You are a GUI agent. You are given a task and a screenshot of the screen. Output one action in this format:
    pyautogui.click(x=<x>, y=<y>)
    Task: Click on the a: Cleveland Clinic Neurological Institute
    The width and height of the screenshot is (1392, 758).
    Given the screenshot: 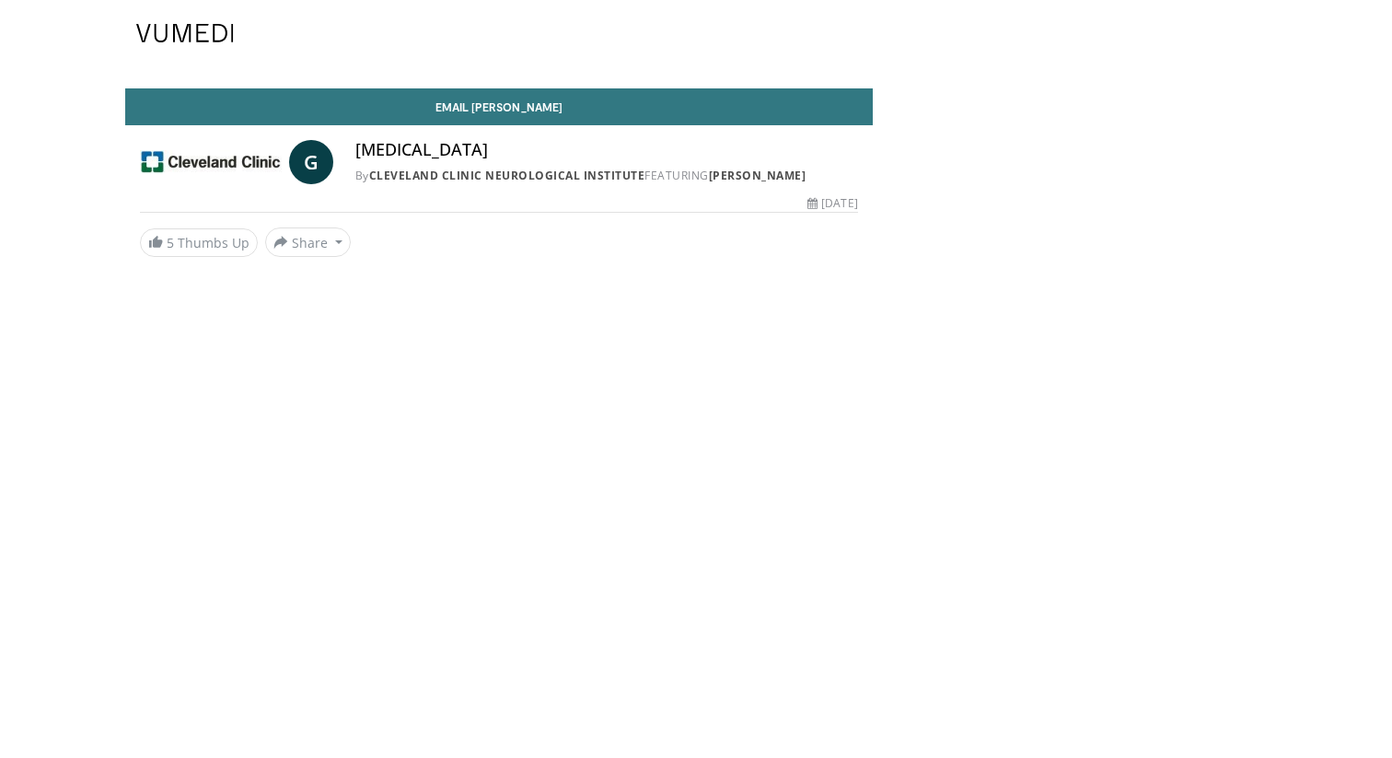 What is the action you would take?
    pyautogui.click(x=507, y=175)
    